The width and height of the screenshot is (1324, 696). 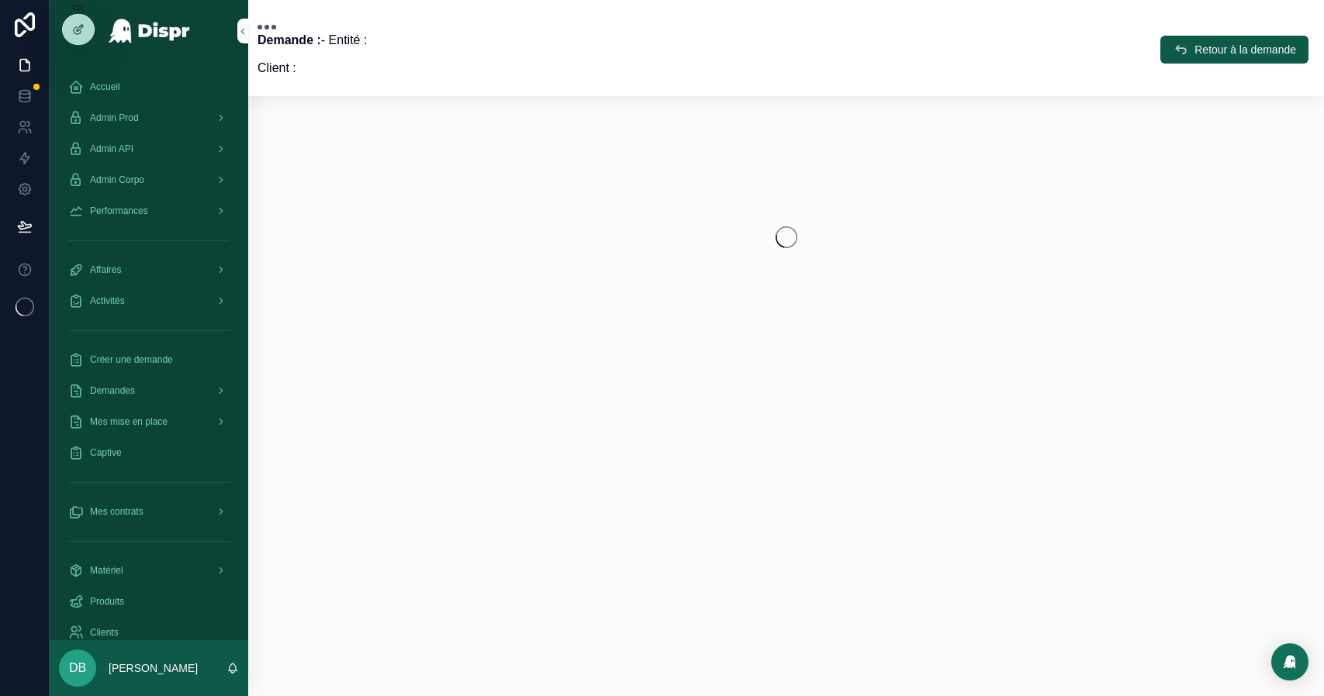 I want to click on button: Retour à la demande, so click(x=1234, y=50).